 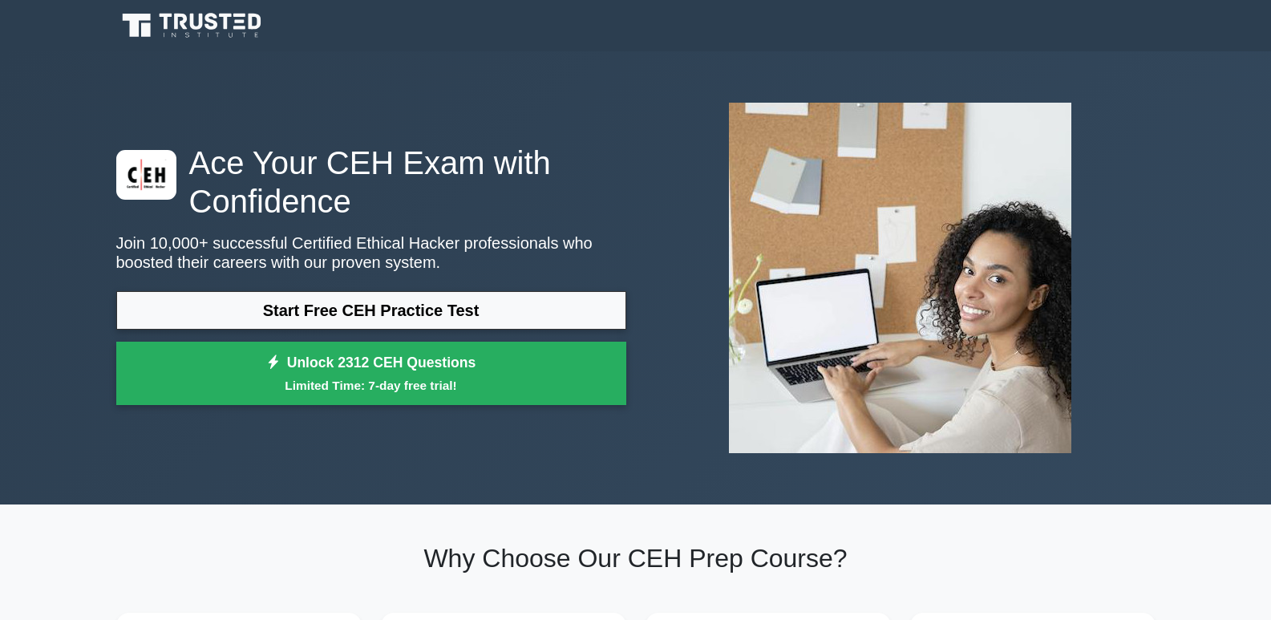 What do you see at coordinates (371, 253) in the screenshot?
I see `p: Join 10,000+ successful Certified Ethical Hacker professionals who boosted their careers with our...` at bounding box center [371, 253].